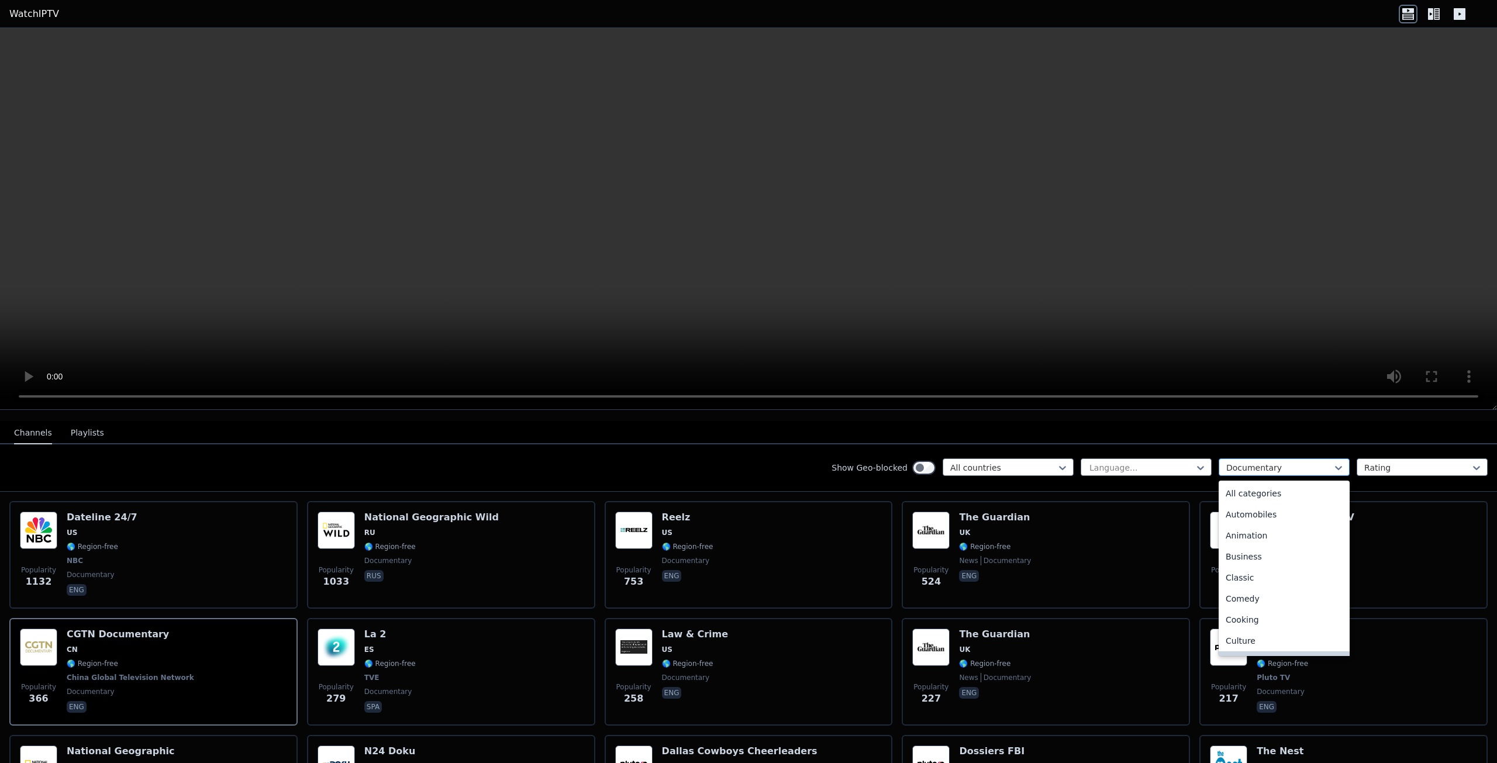 This screenshot has width=1497, height=763. Describe the element at coordinates (39, 647) in the screenshot. I see `img: CGTN Documentary` at that location.